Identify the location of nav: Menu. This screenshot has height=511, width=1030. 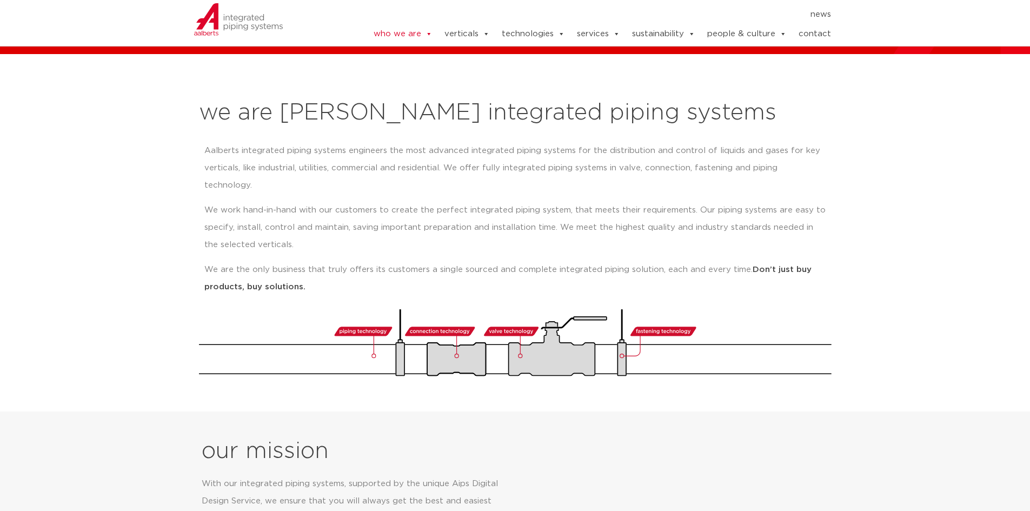
(586, 15).